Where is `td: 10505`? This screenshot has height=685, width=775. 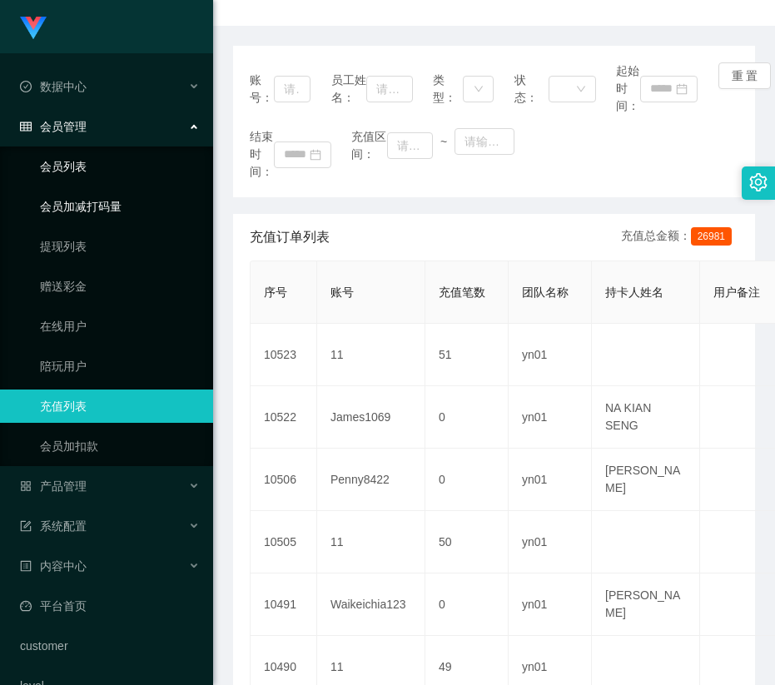
td: 10505 is located at coordinates (284, 542).